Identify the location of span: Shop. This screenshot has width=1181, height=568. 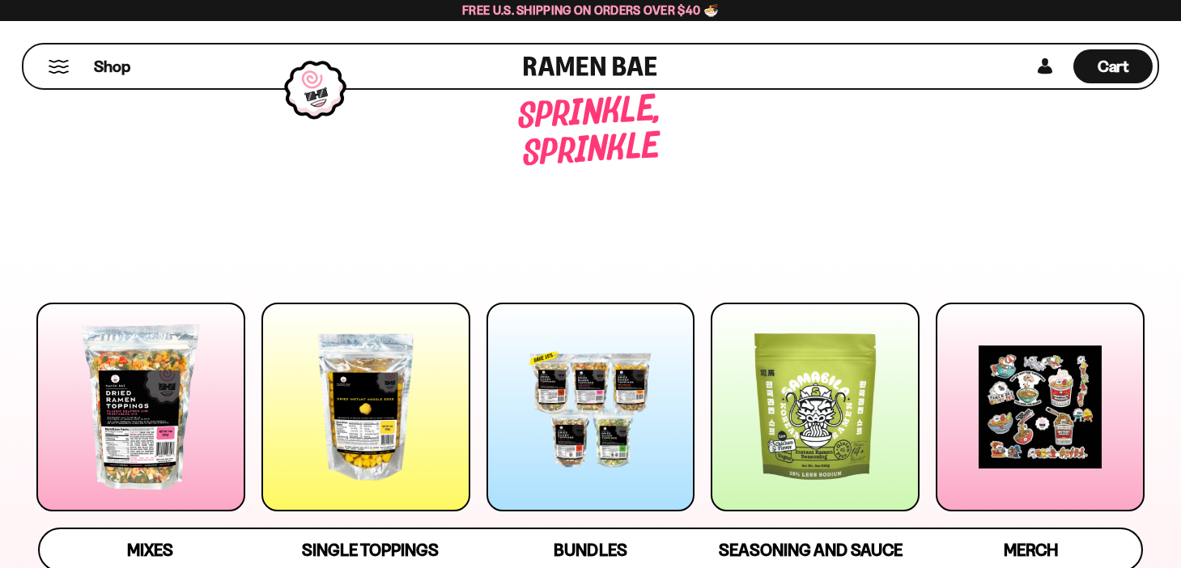
(112, 66).